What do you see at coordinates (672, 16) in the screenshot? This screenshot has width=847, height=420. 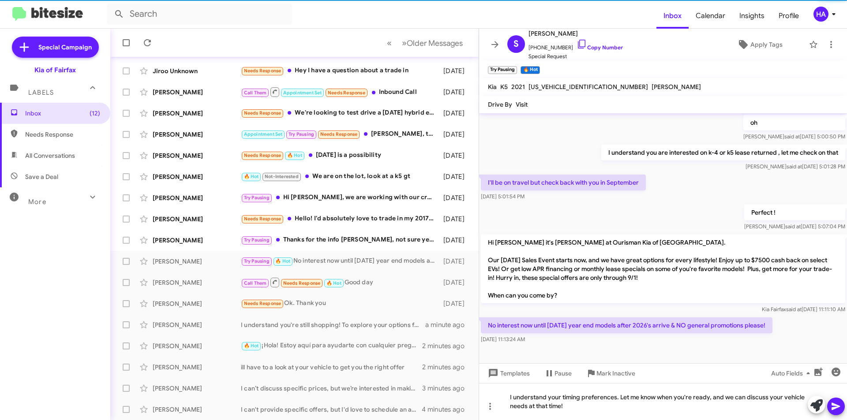 I see `a: Inbox` at bounding box center [672, 16].